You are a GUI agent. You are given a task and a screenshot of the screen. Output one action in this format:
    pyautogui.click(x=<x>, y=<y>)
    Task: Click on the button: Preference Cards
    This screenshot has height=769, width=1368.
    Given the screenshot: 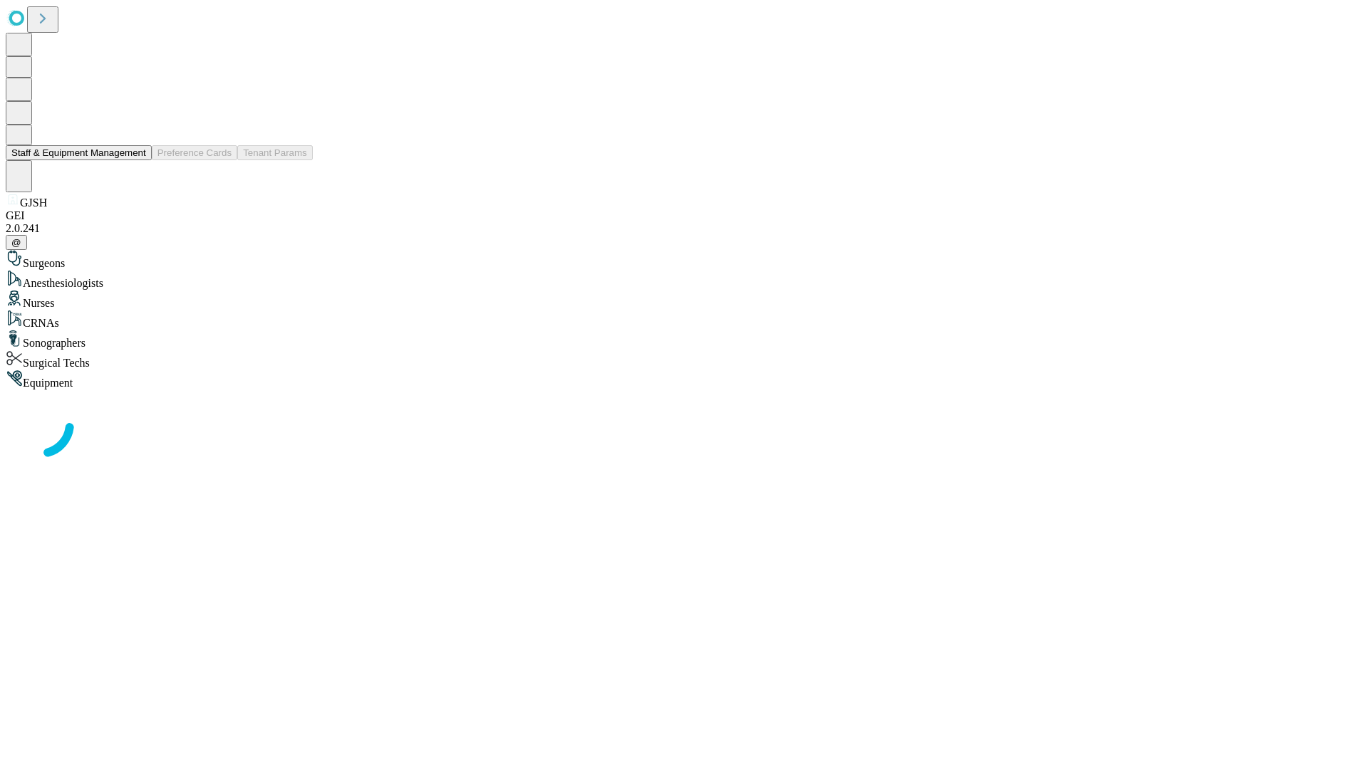 What is the action you would take?
    pyautogui.click(x=194, y=152)
    